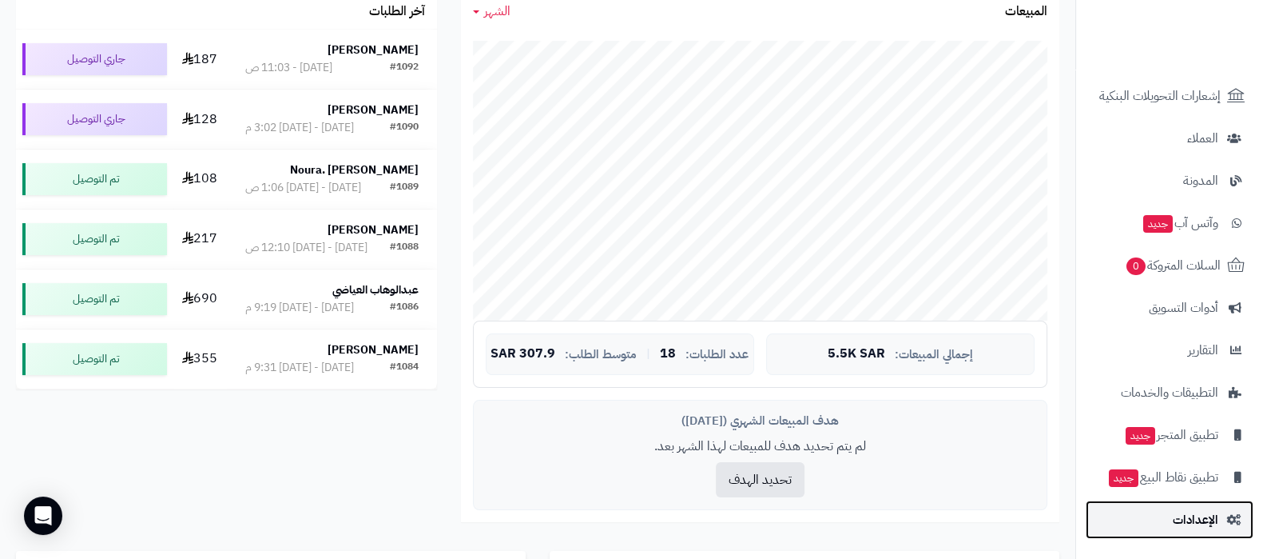  Describe the element at coordinates (397, 12) in the screenshot. I see `h3: آخر الطلبات` at that location.